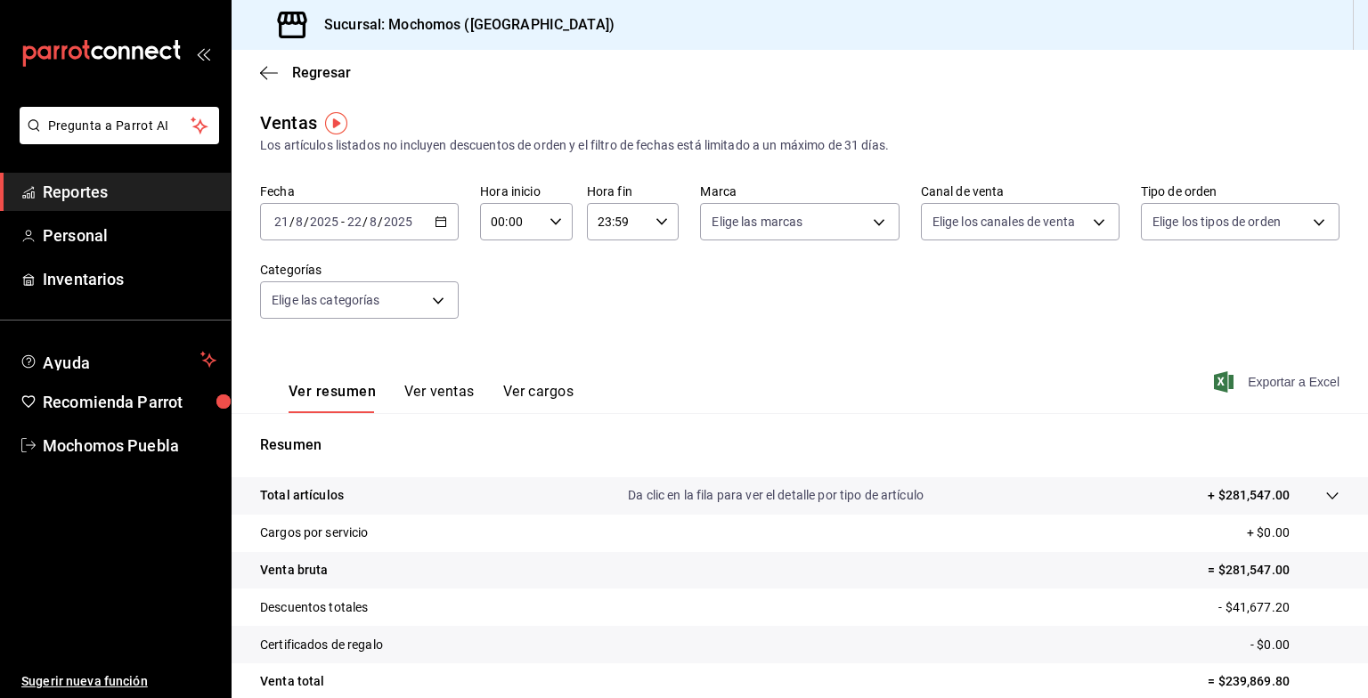  Describe the element at coordinates (129, 445) in the screenshot. I see `span: Mochomos Puebla` at that location.